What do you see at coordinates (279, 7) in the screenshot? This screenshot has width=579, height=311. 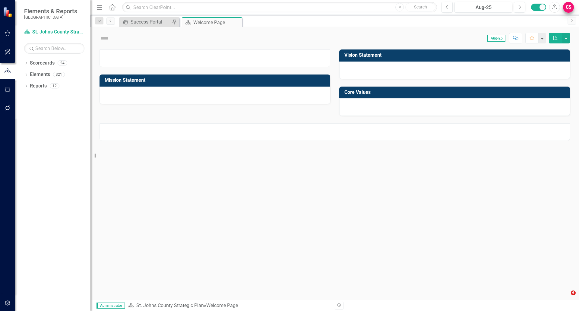 I see `input: Search ClearPoint...` at bounding box center [279, 7].